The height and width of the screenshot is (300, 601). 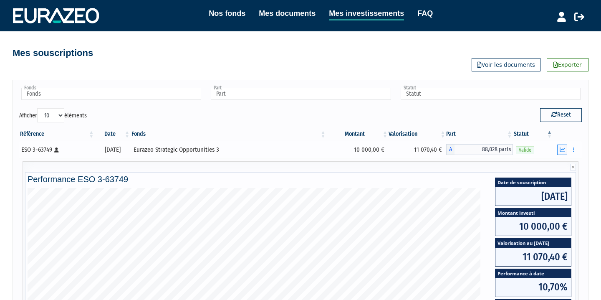 I want to click on th: Référence : activer pour trier la colonne par ordre croissant, so click(x=57, y=134).